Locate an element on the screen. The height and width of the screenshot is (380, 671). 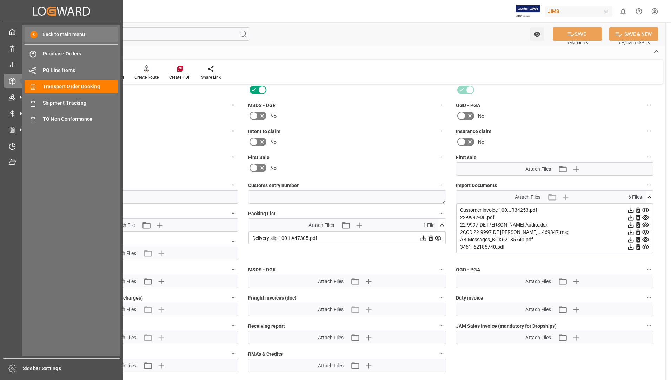
button: Invoice from the Supplier (doc) is located at coordinates (234, 241).